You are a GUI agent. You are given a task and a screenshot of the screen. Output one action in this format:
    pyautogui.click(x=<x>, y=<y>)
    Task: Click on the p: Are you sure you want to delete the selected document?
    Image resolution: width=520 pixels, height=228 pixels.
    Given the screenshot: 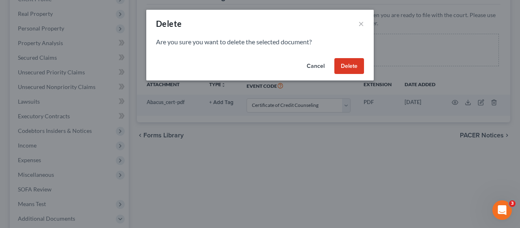 What is the action you would take?
    pyautogui.click(x=260, y=42)
    